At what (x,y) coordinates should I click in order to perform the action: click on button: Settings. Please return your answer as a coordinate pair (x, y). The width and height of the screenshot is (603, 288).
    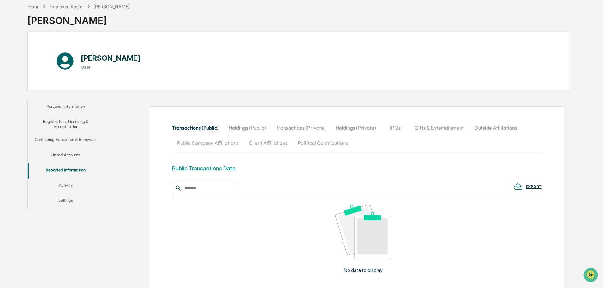
    Looking at the image, I should click on (66, 201).